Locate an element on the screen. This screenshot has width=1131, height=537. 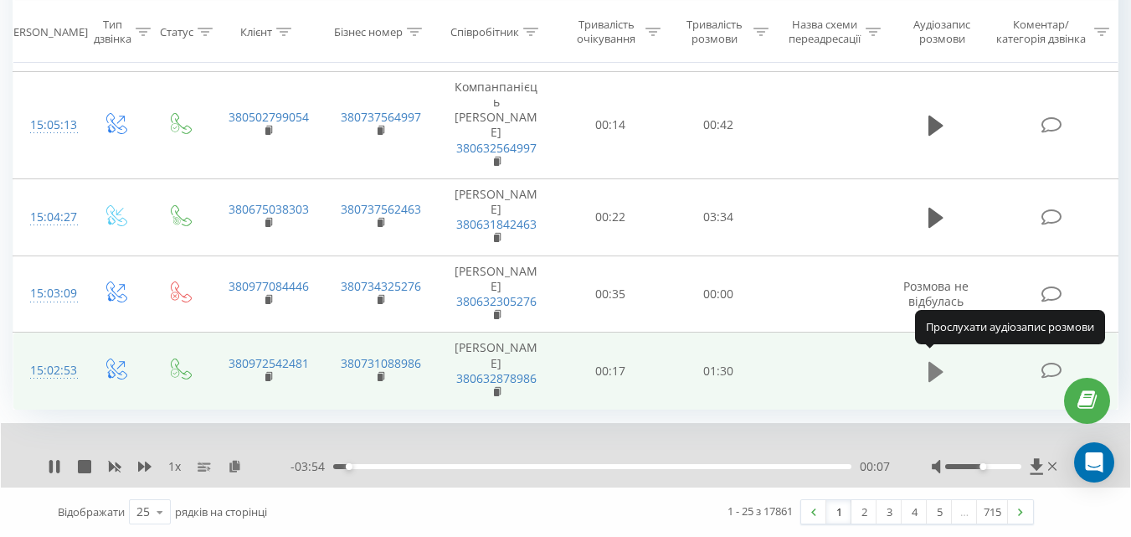
a: 380675038303 is located at coordinates (269, 208).